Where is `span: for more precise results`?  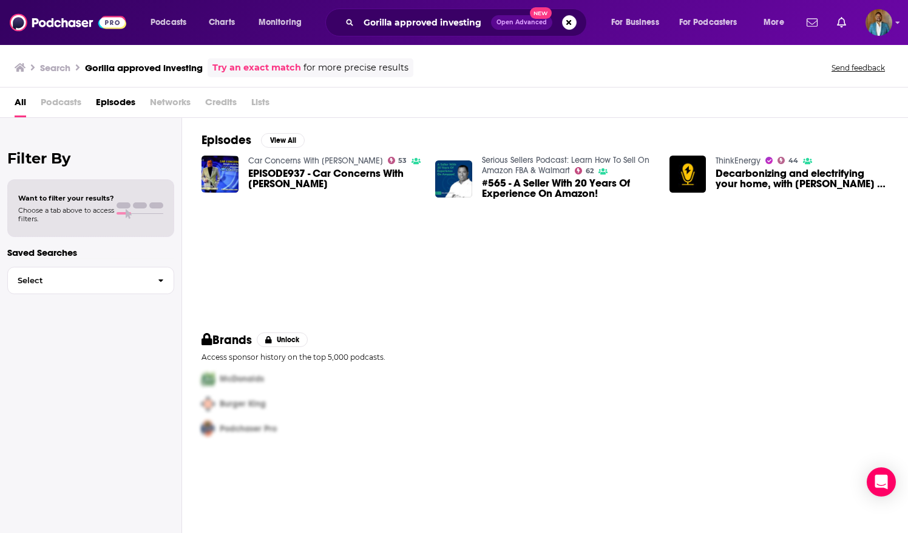 span: for more precise results is located at coordinates (356, 67).